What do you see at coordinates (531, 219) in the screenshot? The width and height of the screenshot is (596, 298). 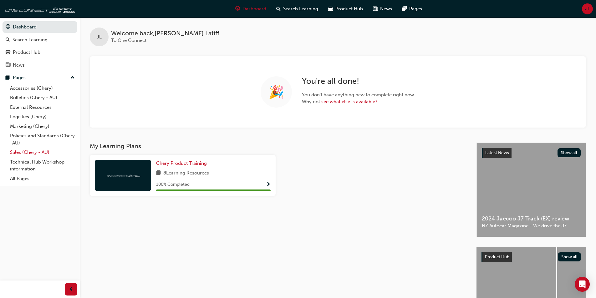 I see `span: 2024 Jaecoo J7 Track (EX) review` at bounding box center [531, 219].